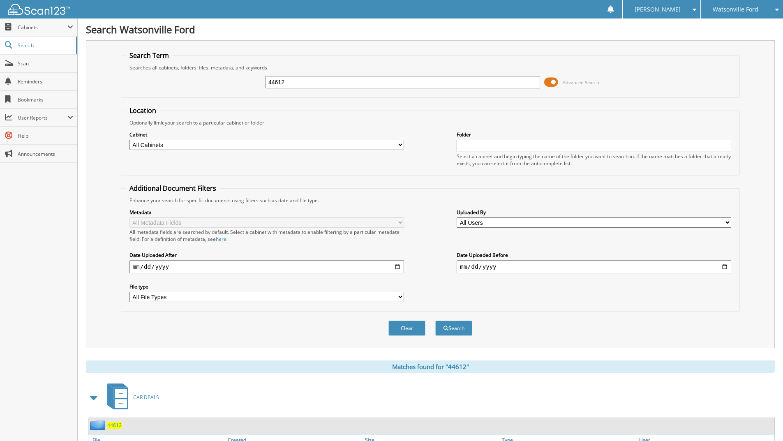 This screenshot has height=441, width=783. What do you see at coordinates (594, 212) in the screenshot?
I see `label: Uploaded By` at bounding box center [594, 212].